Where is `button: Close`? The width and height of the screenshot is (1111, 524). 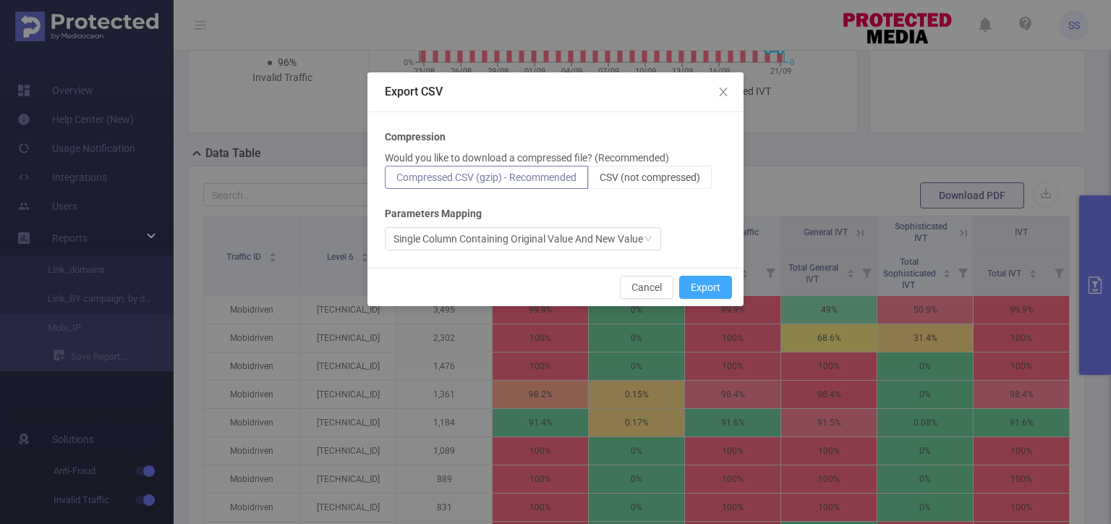 button: Close is located at coordinates (723, 93).